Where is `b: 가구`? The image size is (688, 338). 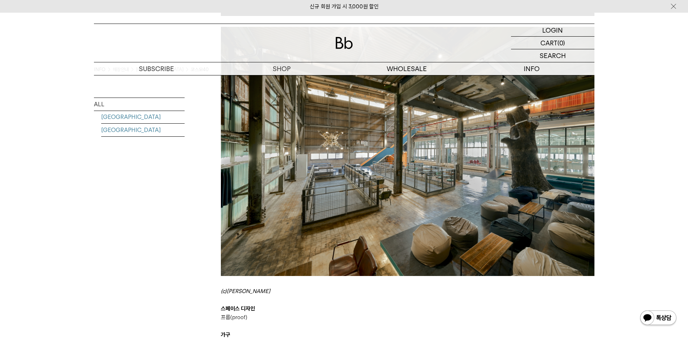 b: 가구 is located at coordinates (226, 335).